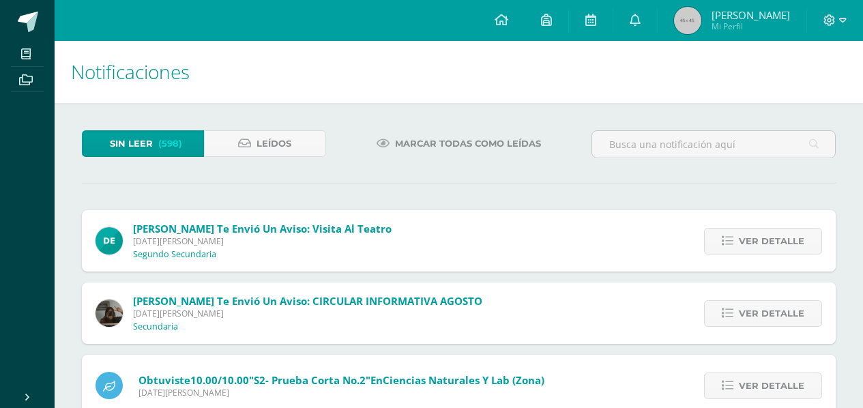  Describe the element at coordinates (463, 380) in the screenshot. I see `span: Ciencias Naturales y Lab (Zona)` at that location.